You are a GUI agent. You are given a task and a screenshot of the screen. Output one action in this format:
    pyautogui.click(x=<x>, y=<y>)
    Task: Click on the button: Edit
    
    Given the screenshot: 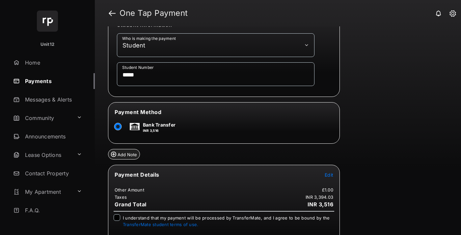 What is the action you would take?
    pyautogui.click(x=329, y=174)
    